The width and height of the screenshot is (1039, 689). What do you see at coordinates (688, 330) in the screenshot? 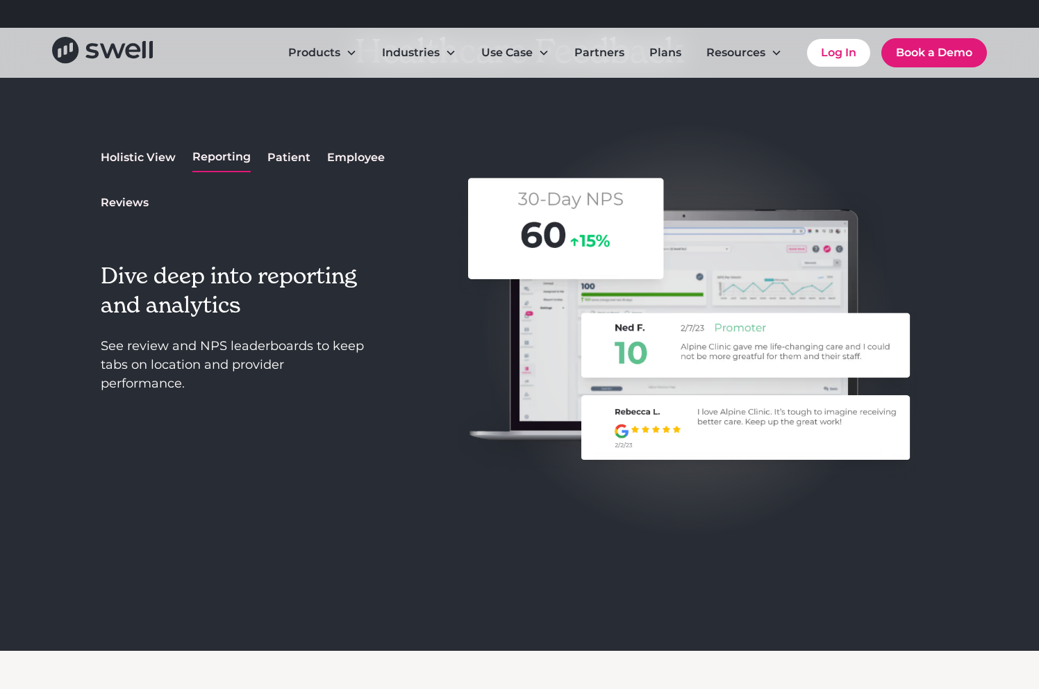
I see `img: reputation image` at bounding box center [688, 330].